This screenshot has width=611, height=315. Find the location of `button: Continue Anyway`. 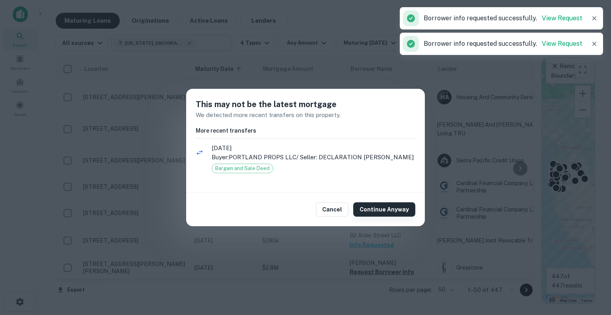

button: Continue Anyway is located at coordinates (384, 209).